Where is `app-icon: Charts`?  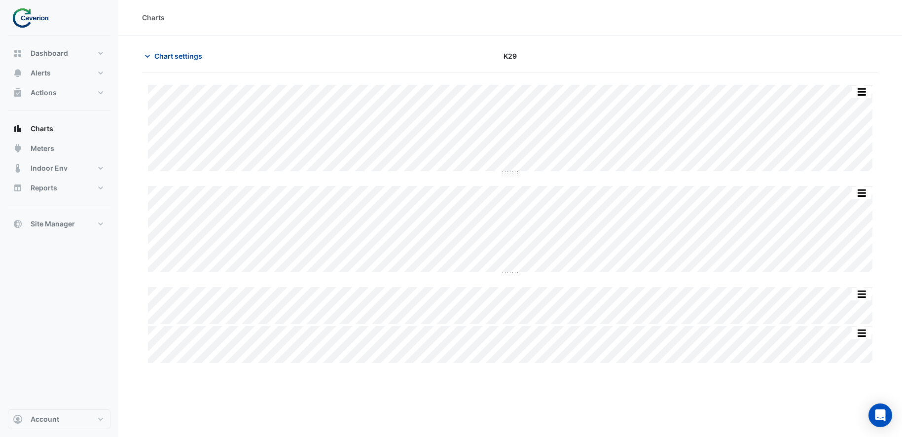
app-icon: Charts is located at coordinates (18, 129).